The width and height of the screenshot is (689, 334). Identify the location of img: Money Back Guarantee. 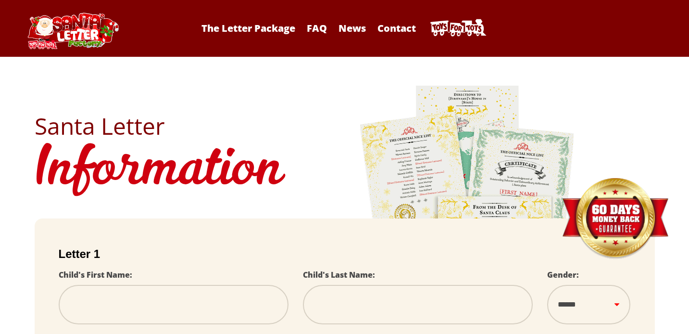
(615, 218).